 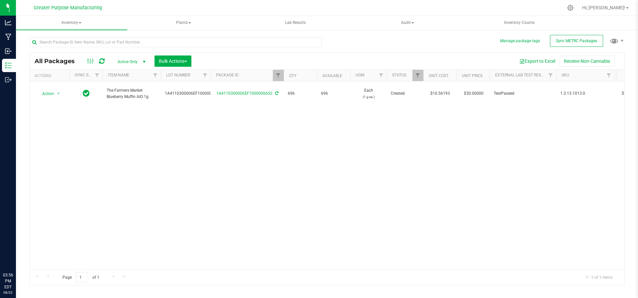 I want to click on span: $30.00000, so click(x=474, y=93).